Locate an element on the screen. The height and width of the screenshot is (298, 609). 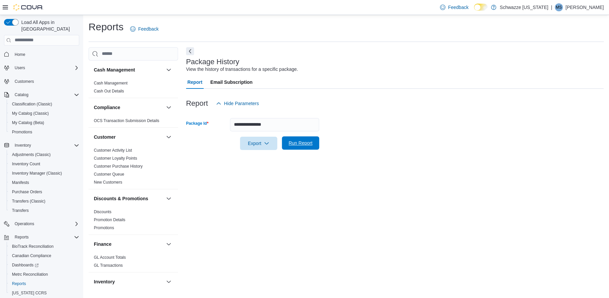
span: Customer Queue is located at coordinates (109, 174).